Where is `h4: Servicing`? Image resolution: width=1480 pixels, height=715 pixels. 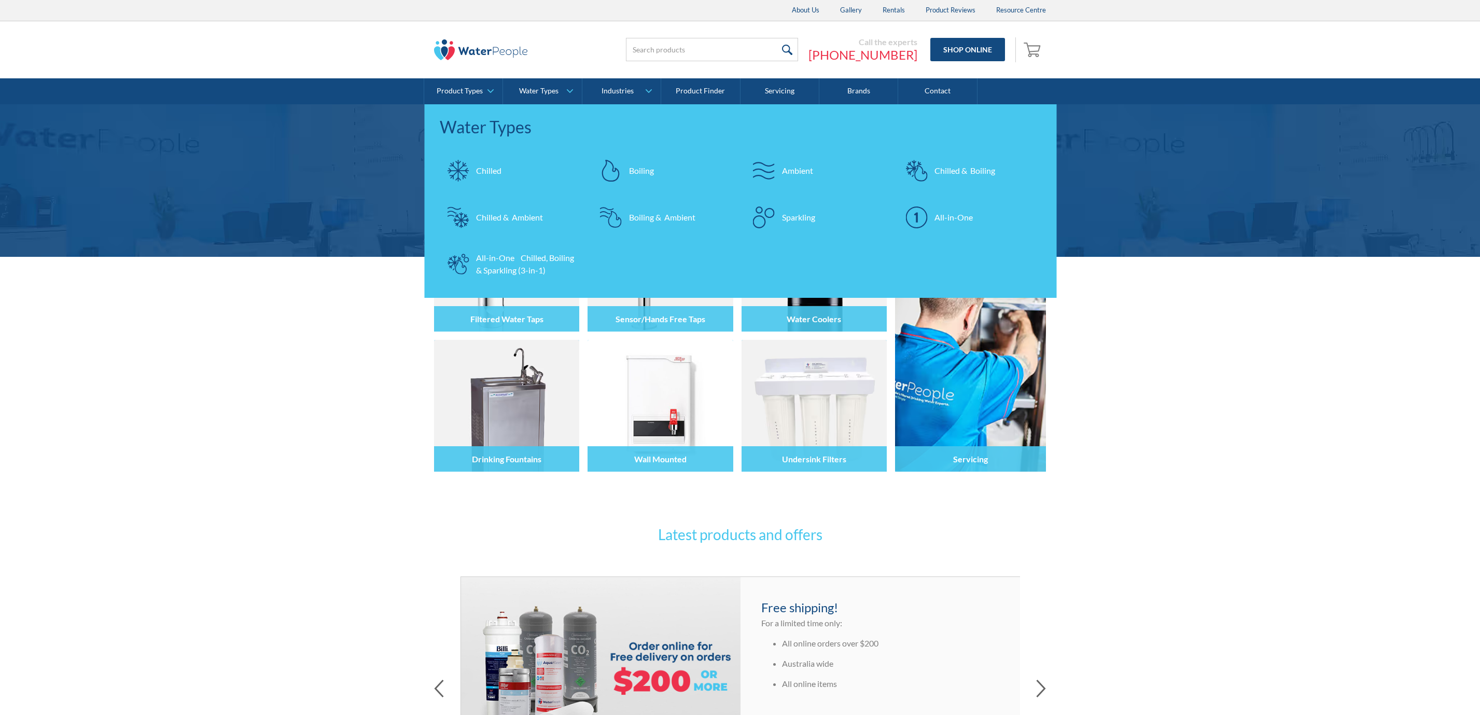
h4: Servicing is located at coordinates (970, 458).